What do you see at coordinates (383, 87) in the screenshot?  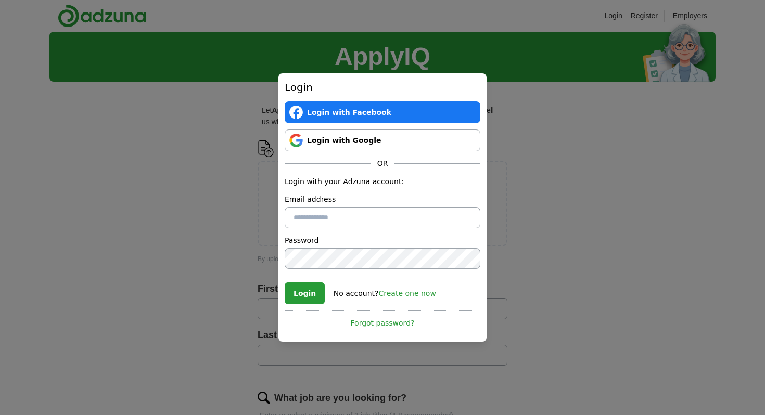 I see `h2: Login` at bounding box center [383, 87].